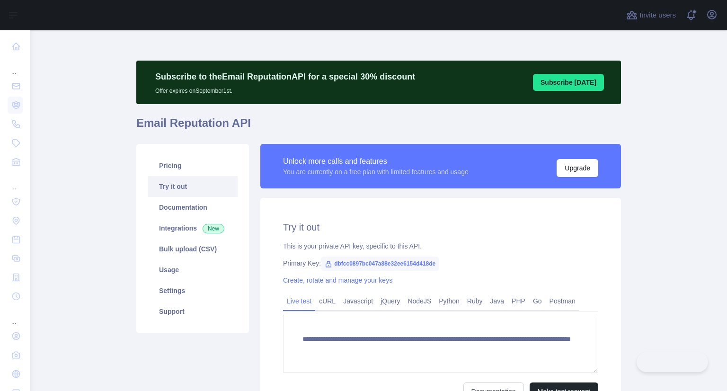 The width and height of the screenshot is (727, 391). Describe the element at coordinates (651, 15) in the screenshot. I see `button: Invite users` at that location.